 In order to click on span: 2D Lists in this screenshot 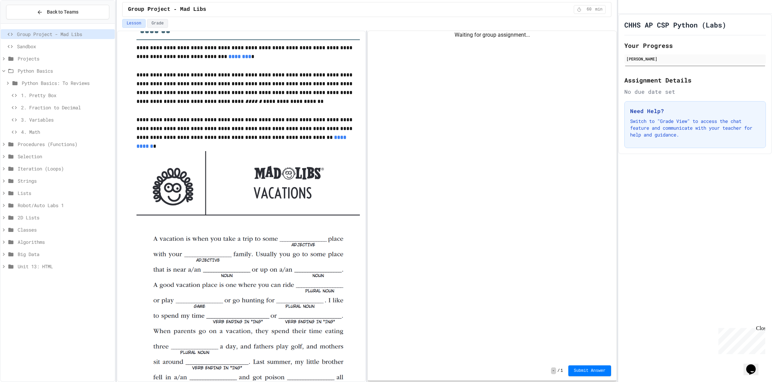, I will do `click(65, 217)`.